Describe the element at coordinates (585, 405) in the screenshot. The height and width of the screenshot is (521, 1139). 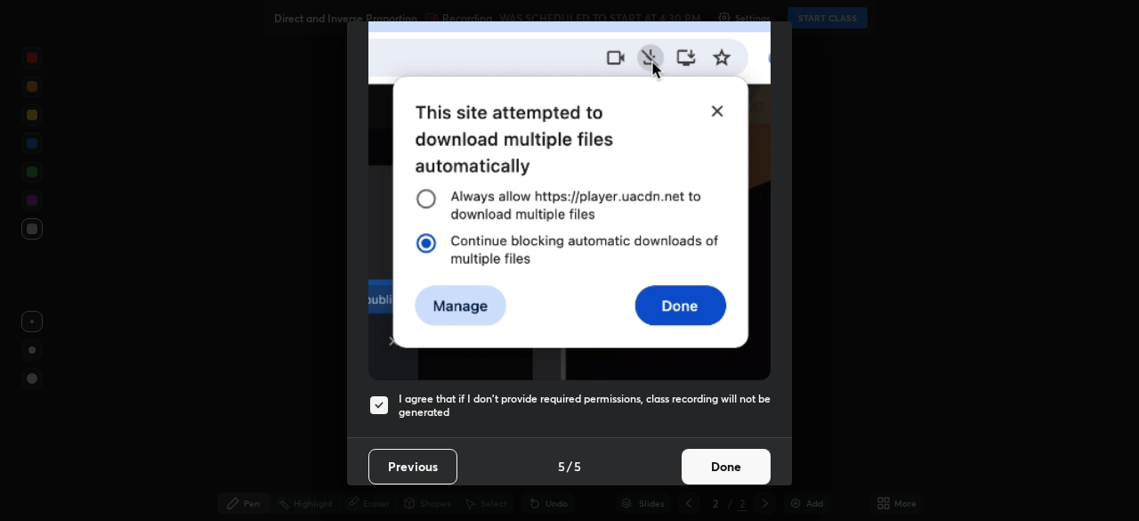
I see `h5: I agree that if I don't provide required permissions, class recording will not be generated` at that location.